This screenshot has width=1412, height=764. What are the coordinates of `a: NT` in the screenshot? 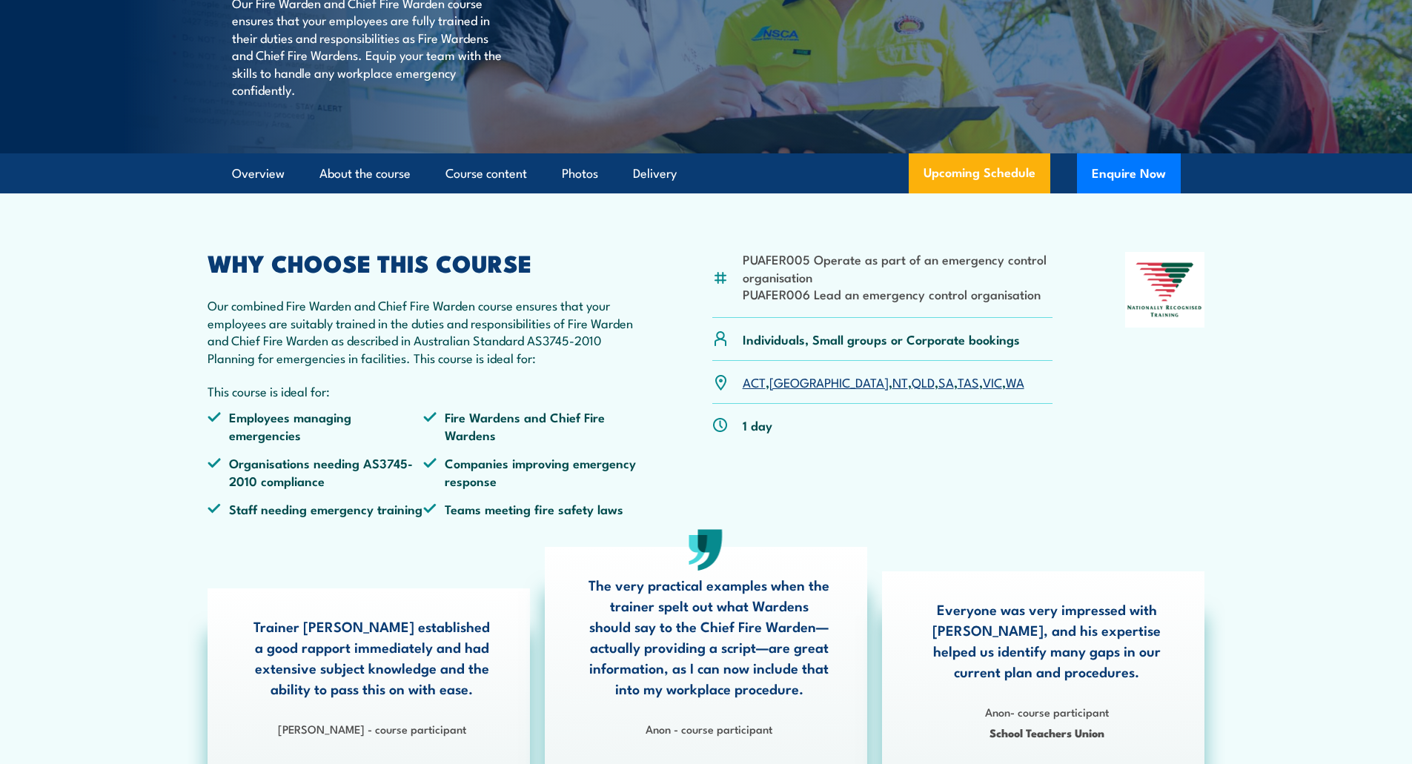 It's located at (900, 382).